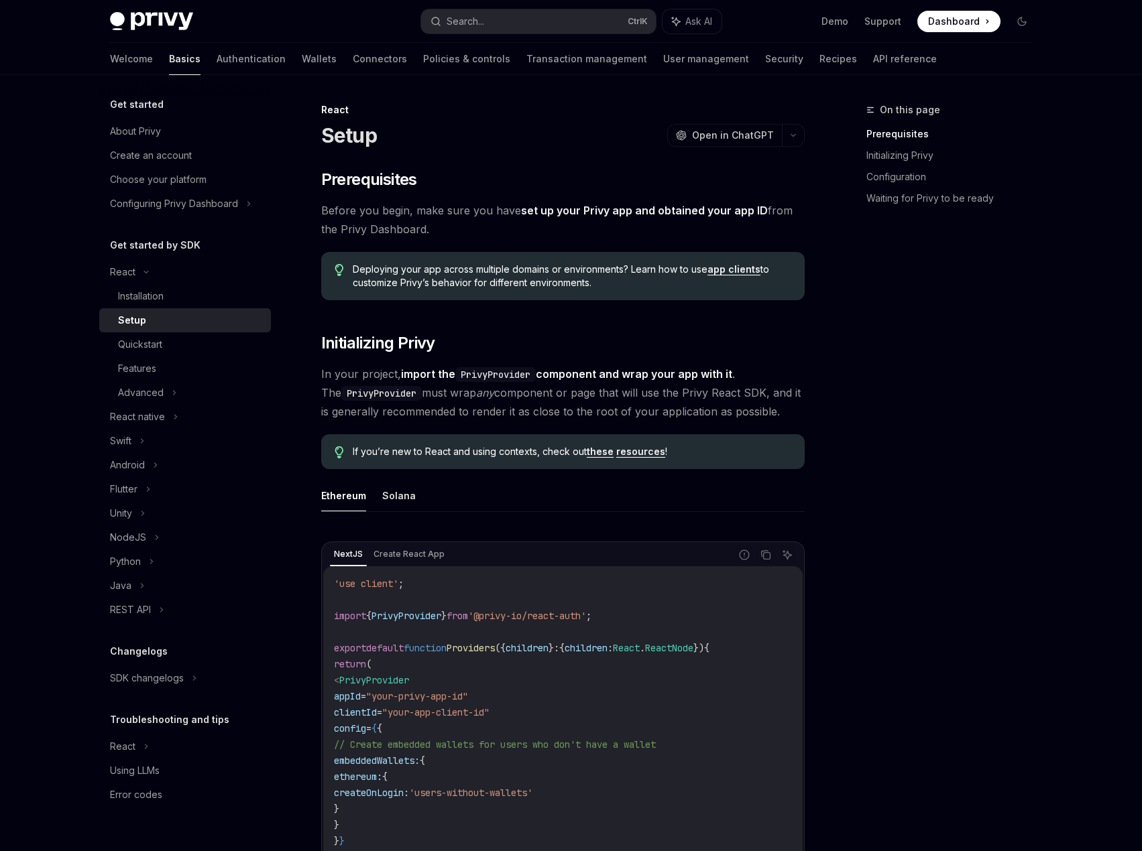  What do you see at coordinates (136, 795) in the screenshot?
I see `div: Error codes` at bounding box center [136, 795].